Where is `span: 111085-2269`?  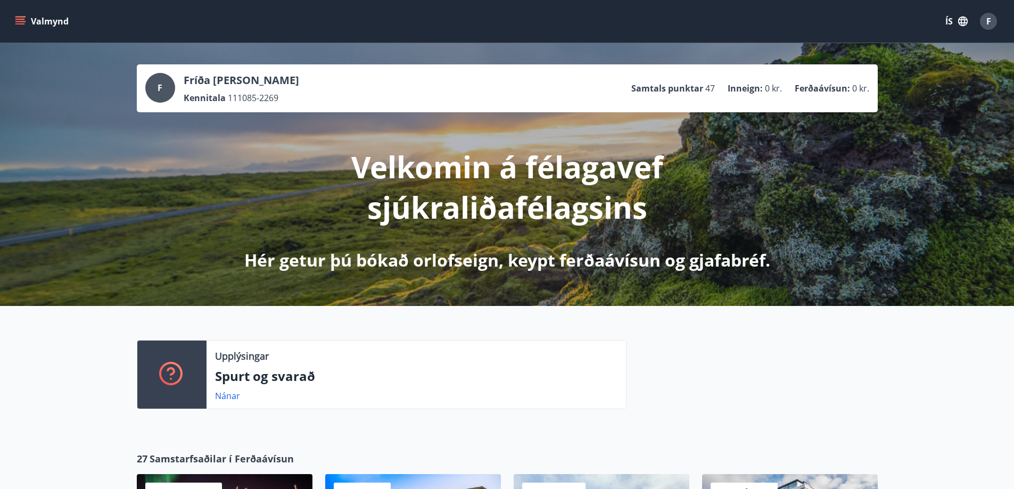
span: 111085-2269 is located at coordinates (253, 98).